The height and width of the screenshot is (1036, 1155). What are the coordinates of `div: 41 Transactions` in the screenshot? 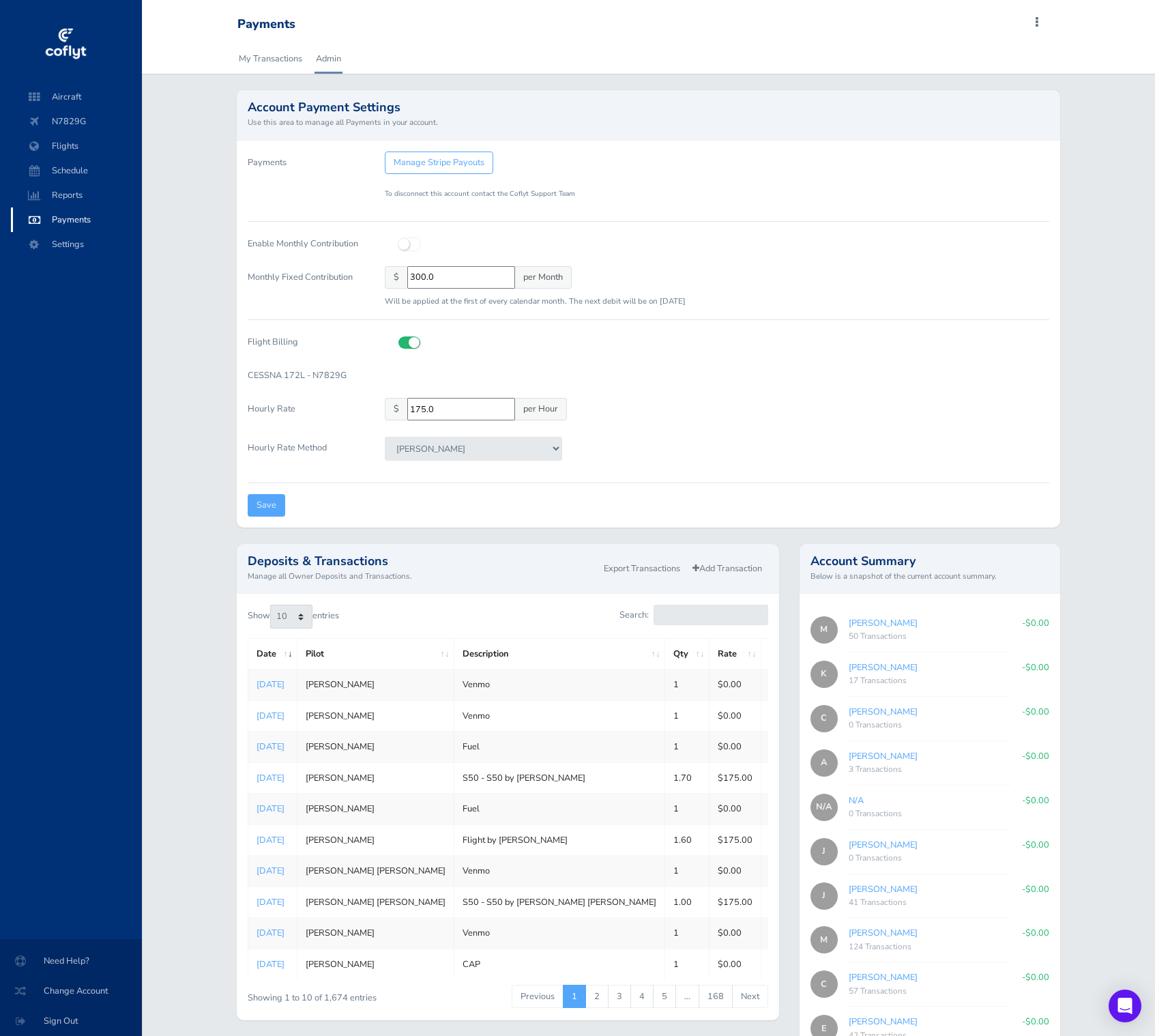 It's located at (930, 903).